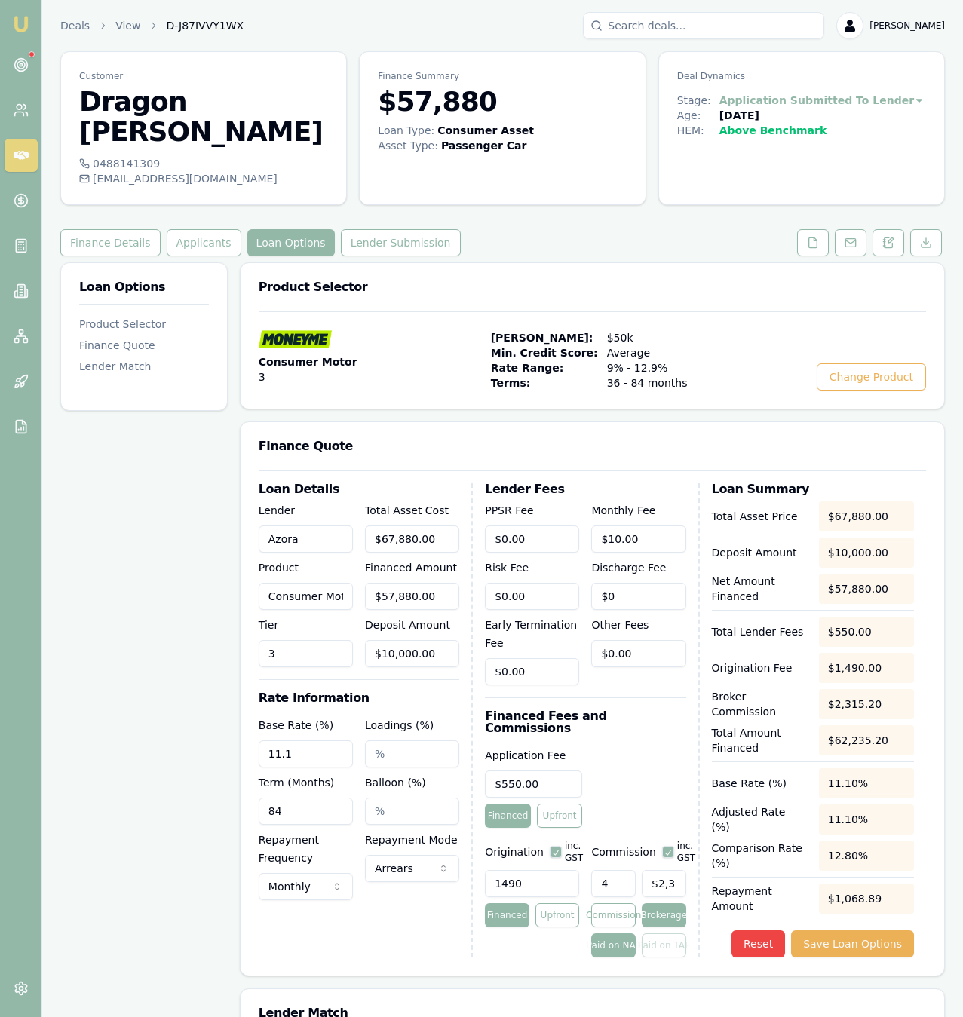 Image resolution: width=963 pixels, height=1017 pixels. I want to click on label: Financed Amount, so click(411, 568).